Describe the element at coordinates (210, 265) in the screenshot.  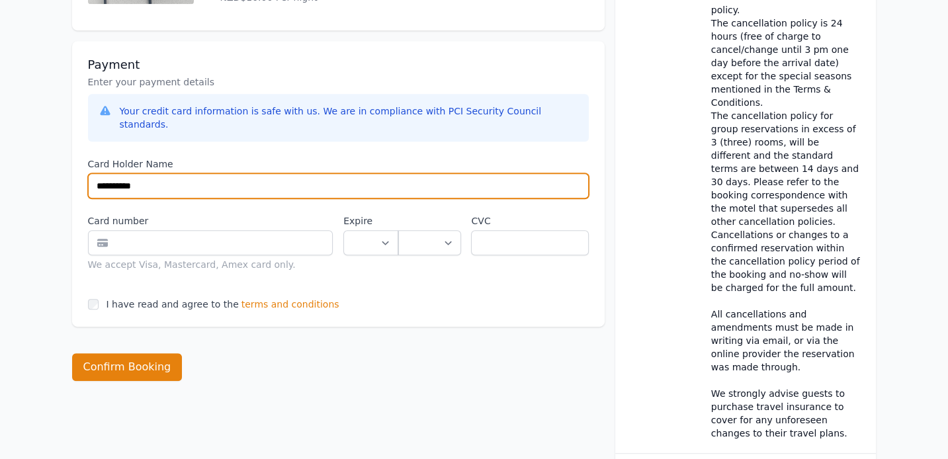
I see `div: We accept Visa, Mastercard, Amex card only.` at that location.